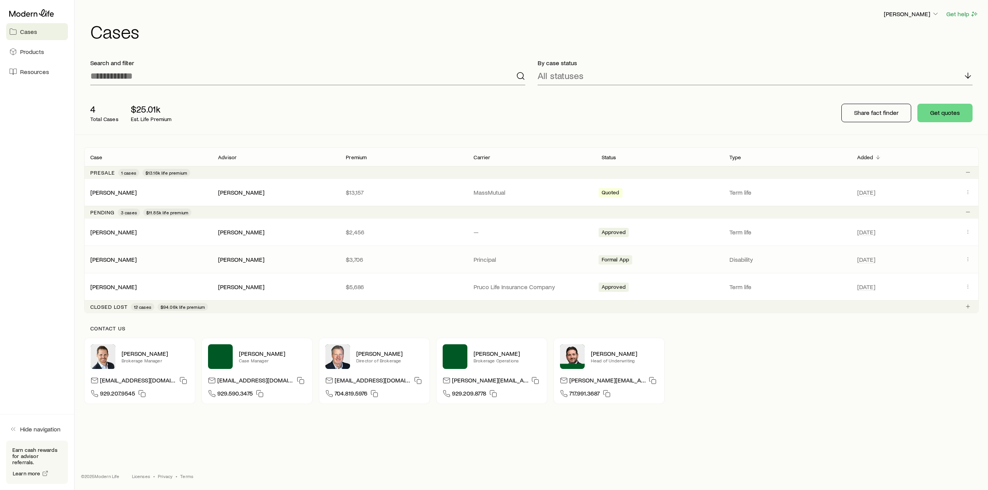 This screenshot has height=490, width=988. I want to click on a: Products, so click(37, 52).